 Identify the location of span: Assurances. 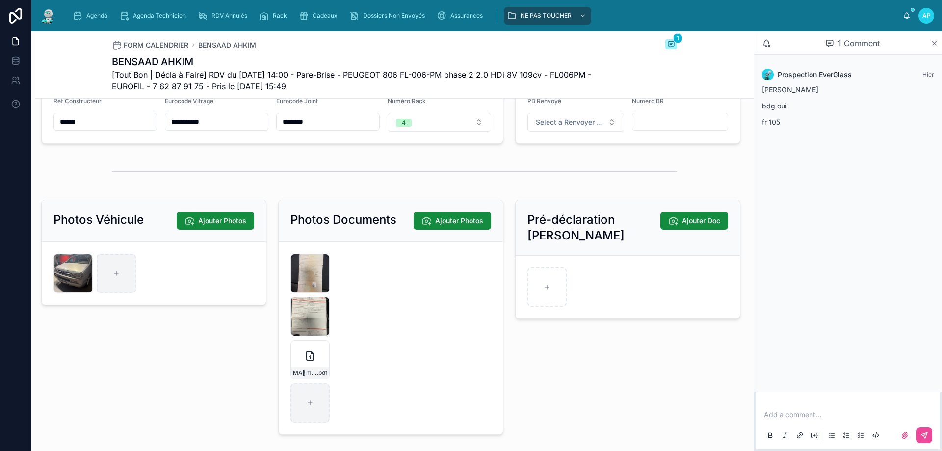
(466, 16).